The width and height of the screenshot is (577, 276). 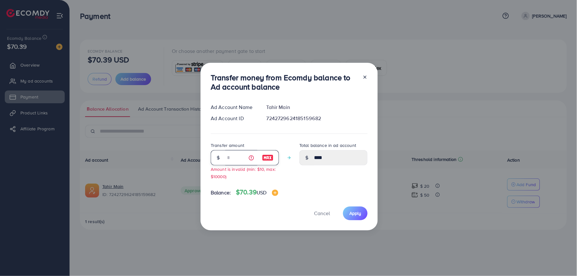 I want to click on div: Ad Account Name, so click(x=233, y=107).